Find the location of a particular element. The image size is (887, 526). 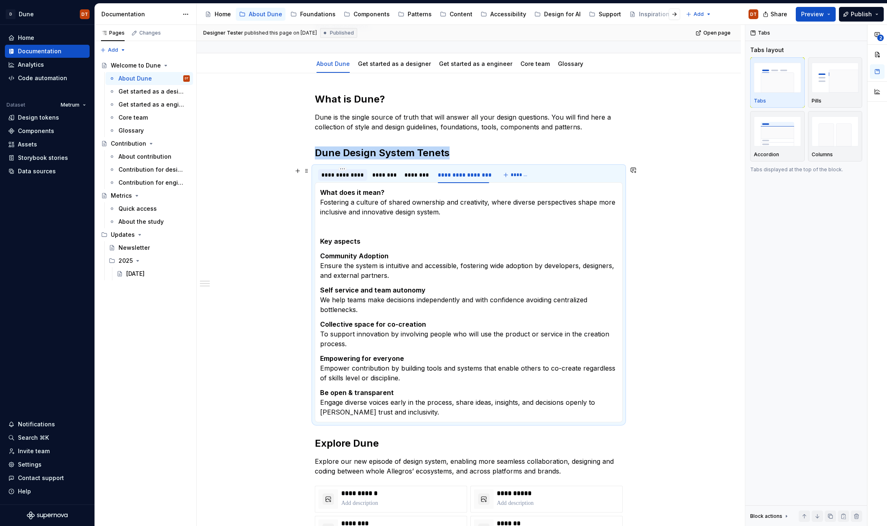

div: Settings is located at coordinates (30, 465).